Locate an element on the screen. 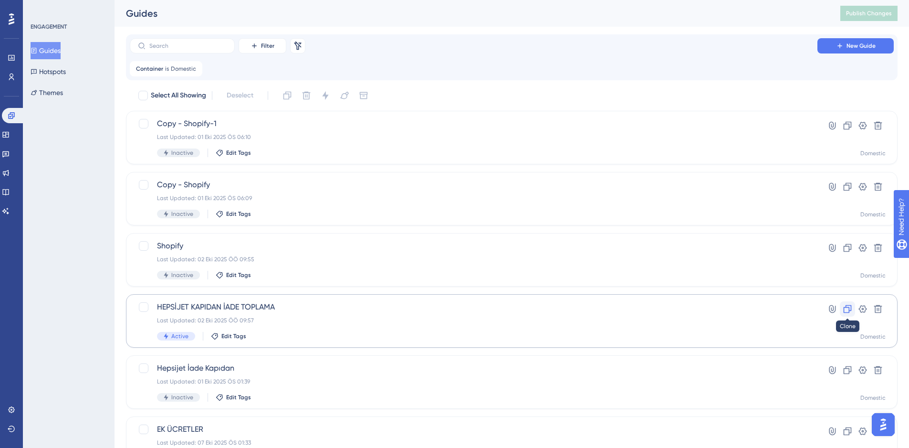 The height and width of the screenshot is (448, 909). button: Guides is located at coordinates (45, 51).